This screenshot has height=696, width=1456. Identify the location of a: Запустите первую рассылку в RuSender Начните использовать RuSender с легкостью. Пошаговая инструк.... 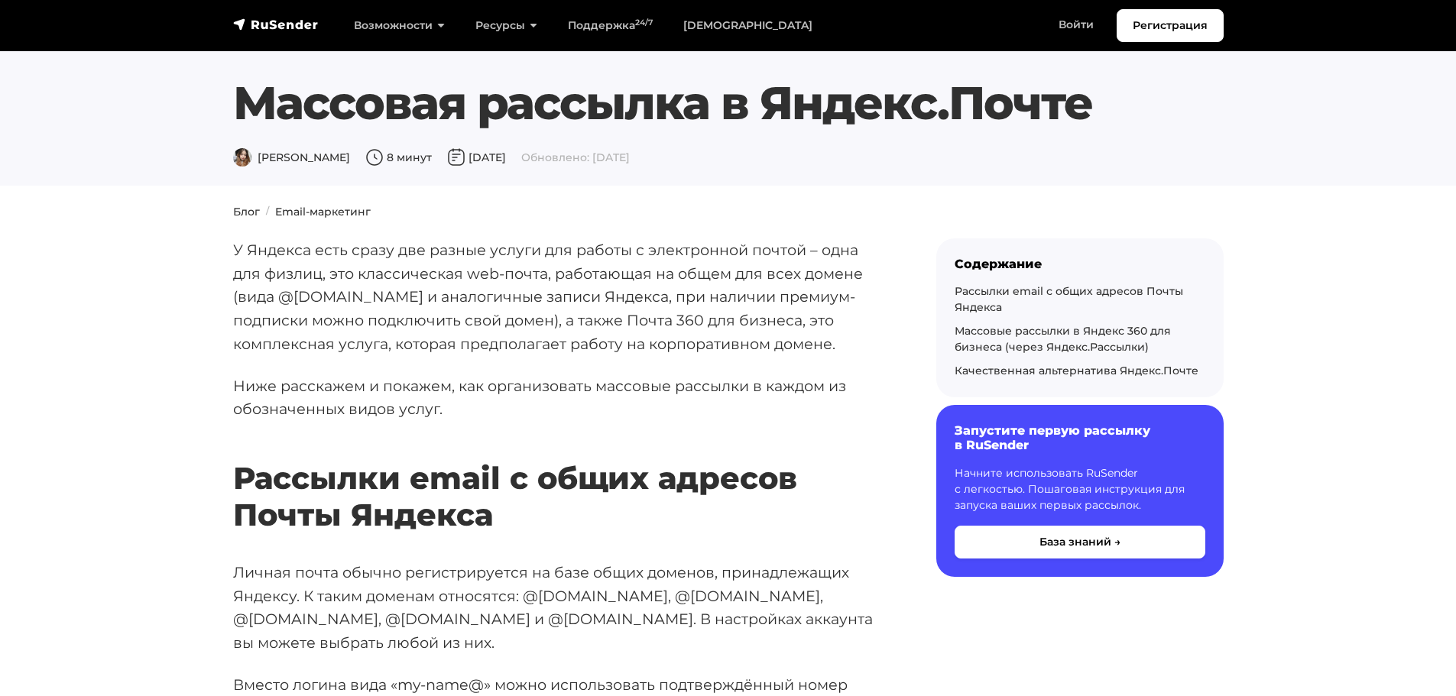
(1080, 491).